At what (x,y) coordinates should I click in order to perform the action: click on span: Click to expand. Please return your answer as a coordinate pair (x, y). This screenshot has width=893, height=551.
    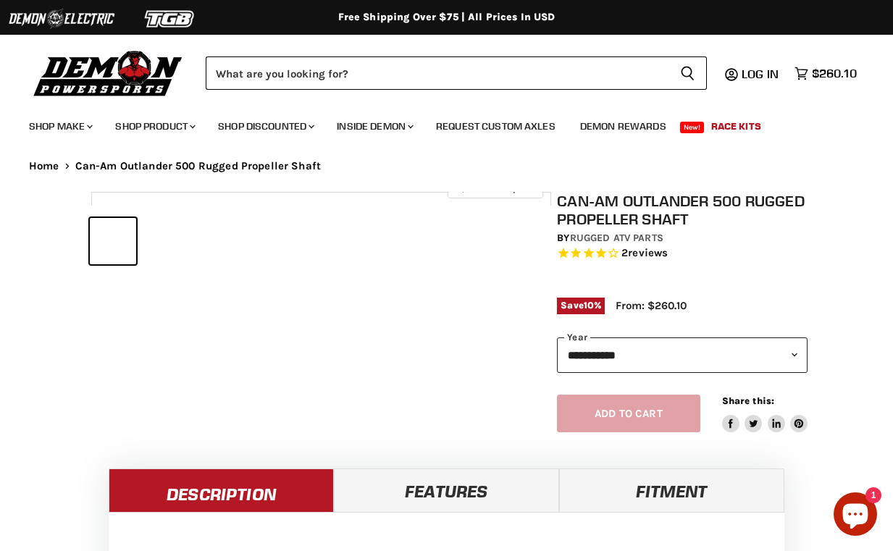
    Looking at the image, I should click on (494, 188).